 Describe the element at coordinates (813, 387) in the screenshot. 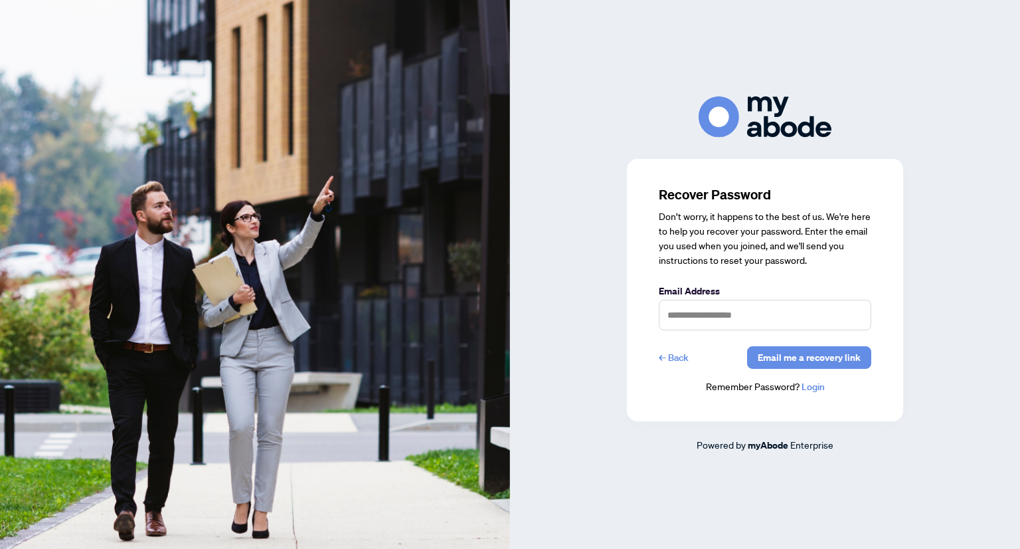

I see `a: Login` at that location.